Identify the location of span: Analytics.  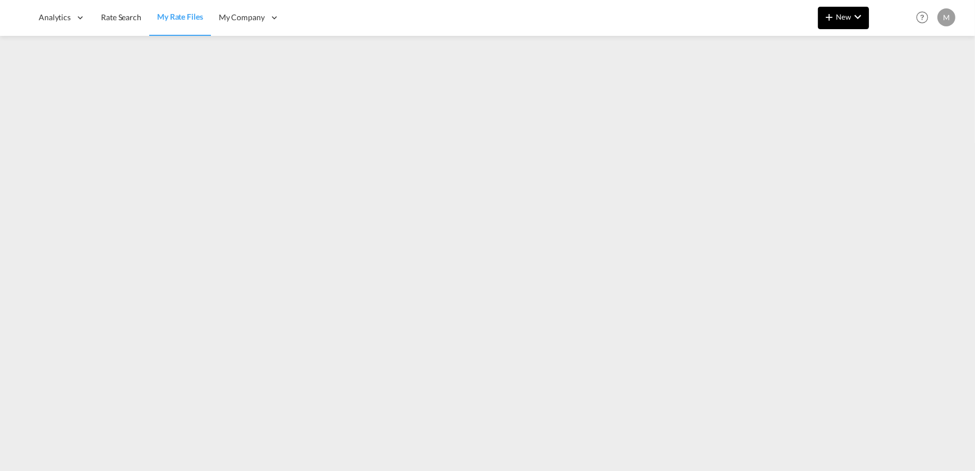
(54, 17).